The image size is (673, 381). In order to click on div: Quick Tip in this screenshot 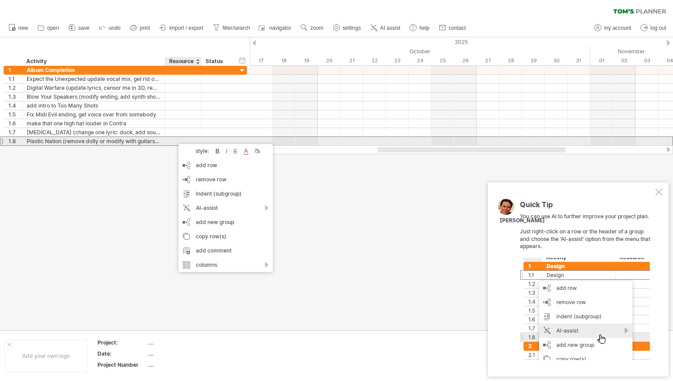, I will do `click(586, 207)`.